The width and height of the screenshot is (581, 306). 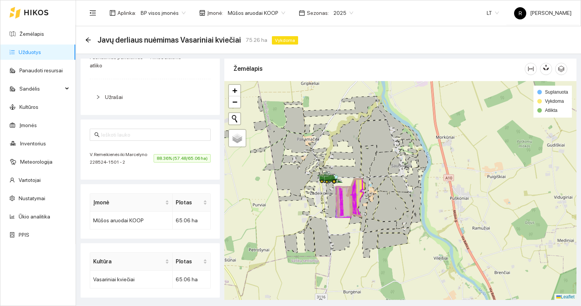 I want to click on span: 2025, so click(x=343, y=13).